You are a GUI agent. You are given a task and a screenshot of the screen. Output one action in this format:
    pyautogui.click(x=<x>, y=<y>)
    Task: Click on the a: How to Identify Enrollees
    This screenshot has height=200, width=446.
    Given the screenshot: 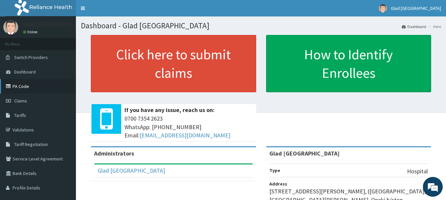 What is the action you would take?
    pyautogui.click(x=348, y=64)
    